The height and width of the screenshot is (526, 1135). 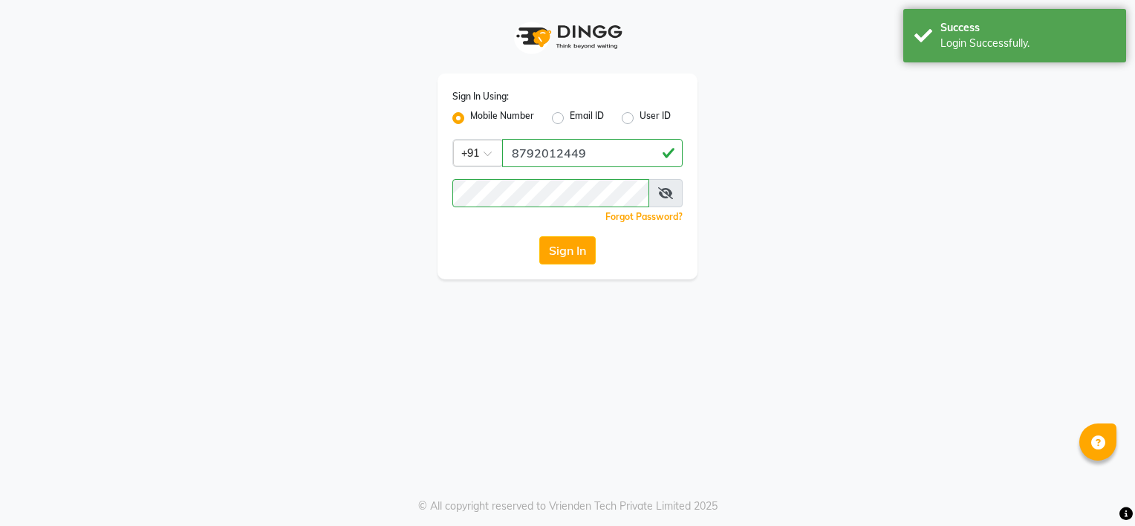 What do you see at coordinates (481, 97) in the screenshot?
I see `label: Sign In Using:` at bounding box center [481, 97].